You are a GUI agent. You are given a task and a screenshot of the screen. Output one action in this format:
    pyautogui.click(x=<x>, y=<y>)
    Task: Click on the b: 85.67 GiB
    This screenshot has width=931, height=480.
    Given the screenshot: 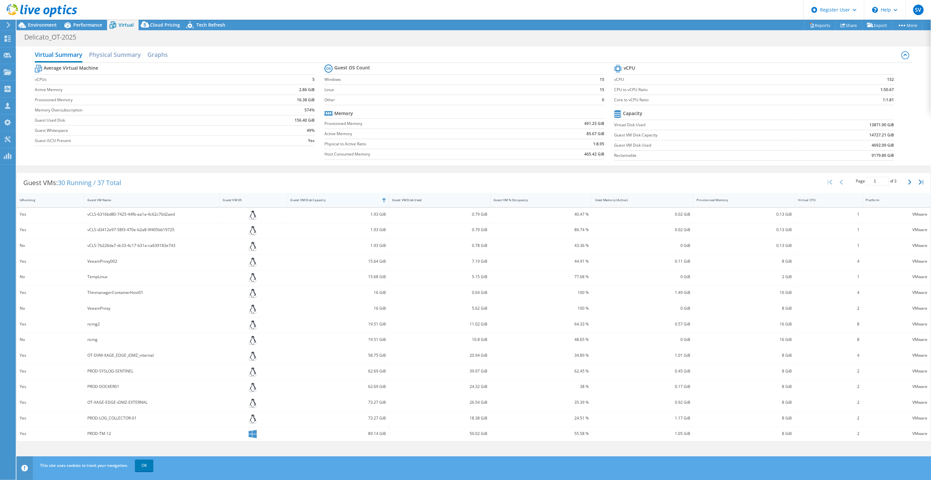 What is the action you would take?
    pyautogui.click(x=595, y=134)
    